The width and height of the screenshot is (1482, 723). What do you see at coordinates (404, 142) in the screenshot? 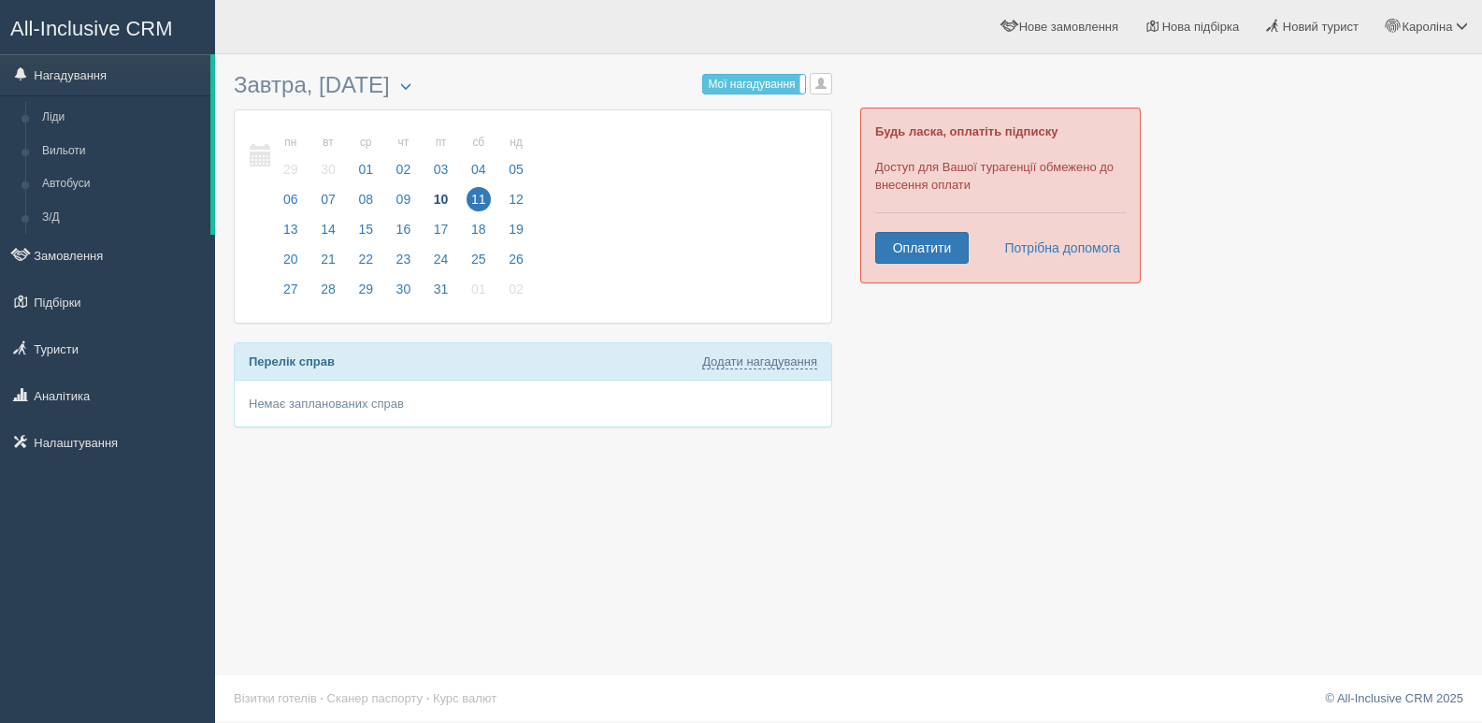
I see `small: чт` at bounding box center [404, 142].